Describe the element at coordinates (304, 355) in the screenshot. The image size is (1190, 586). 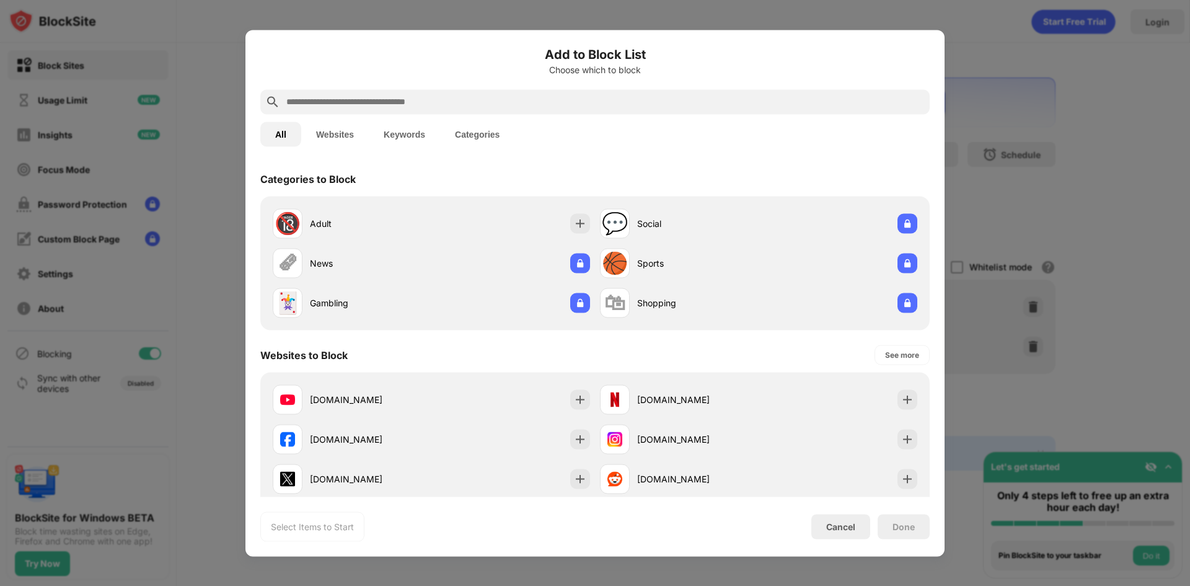
I see `div: Websites to Block` at that location.